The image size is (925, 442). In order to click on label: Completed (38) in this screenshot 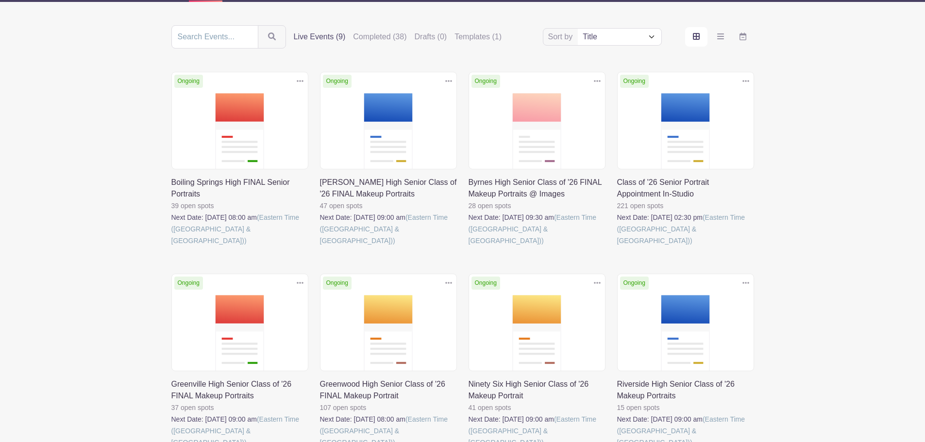, I will do `click(380, 37)`.